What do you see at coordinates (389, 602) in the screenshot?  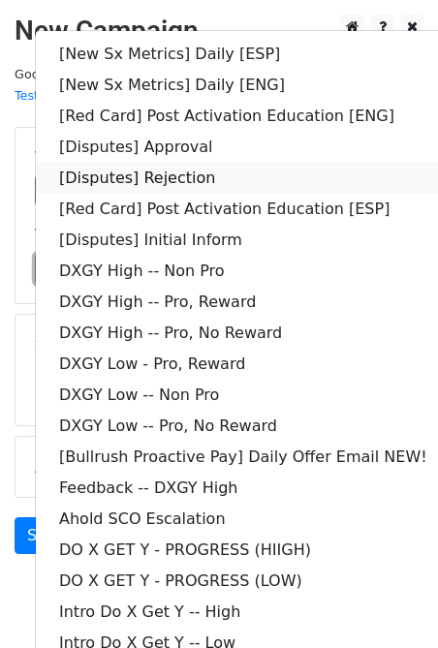 I see `div: Chat Widget` at bounding box center [389, 602].